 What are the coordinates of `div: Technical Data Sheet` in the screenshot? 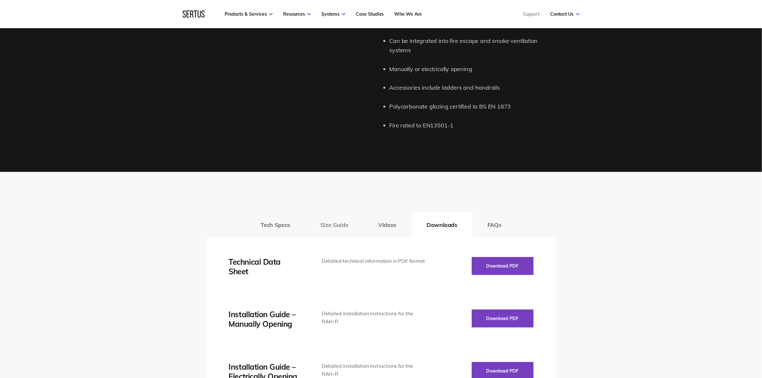 It's located at (266, 267).